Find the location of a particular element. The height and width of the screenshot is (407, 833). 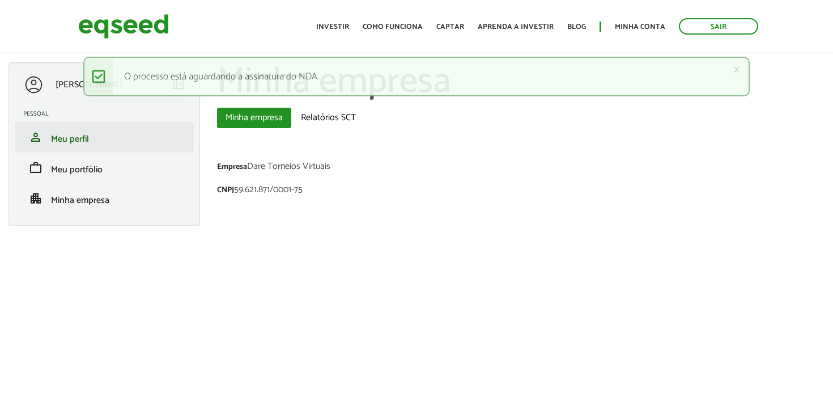

div: Dare Torneios Virtuais is located at coordinates (521, 168).